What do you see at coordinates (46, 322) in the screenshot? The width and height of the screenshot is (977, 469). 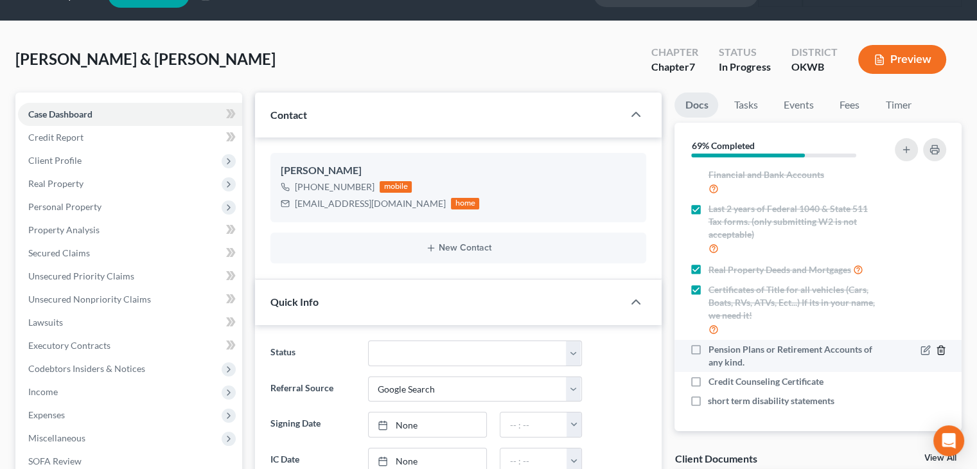 I see `span: Lawsuits` at bounding box center [46, 322].